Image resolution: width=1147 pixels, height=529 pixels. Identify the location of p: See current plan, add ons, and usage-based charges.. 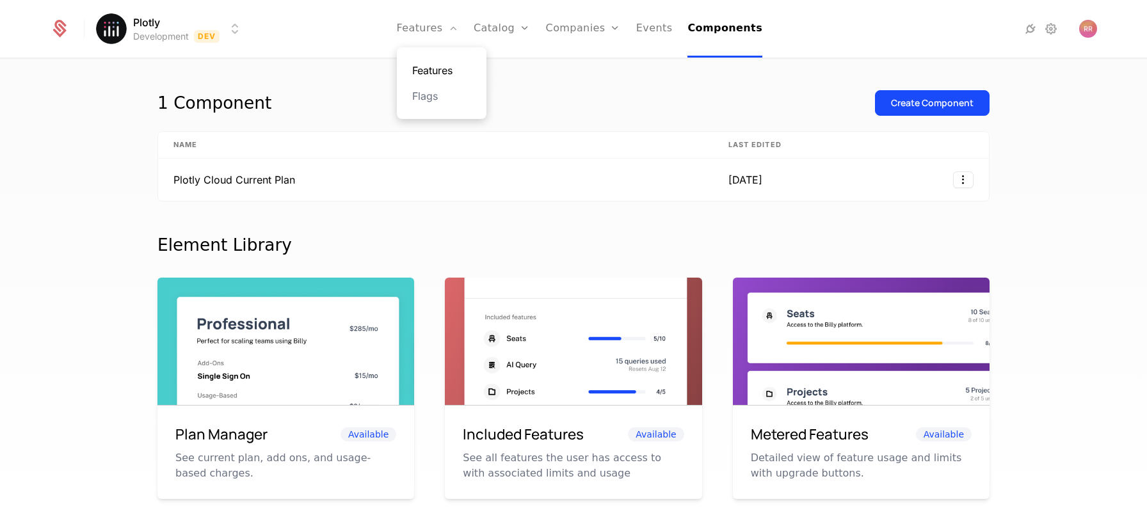
(285, 466).